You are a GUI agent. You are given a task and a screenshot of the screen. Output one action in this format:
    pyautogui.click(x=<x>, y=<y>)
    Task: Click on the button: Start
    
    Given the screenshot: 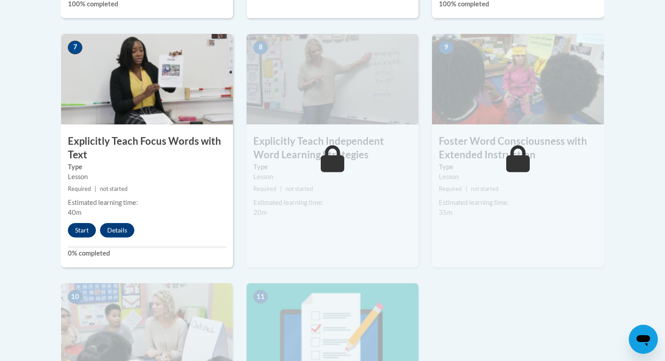 What is the action you would take?
    pyautogui.click(x=82, y=230)
    